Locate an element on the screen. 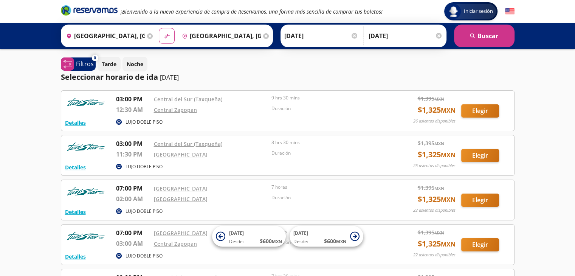  button: Tarde is located at coordinates (109, 64).